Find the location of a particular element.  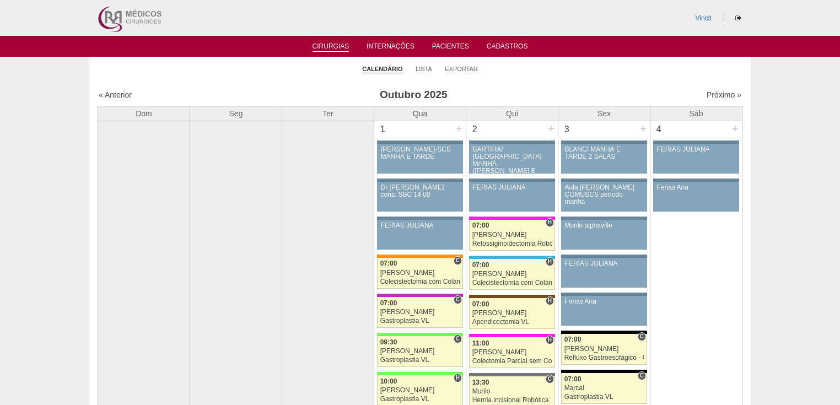

span: 09:30 is located at coordinates (389, 342).